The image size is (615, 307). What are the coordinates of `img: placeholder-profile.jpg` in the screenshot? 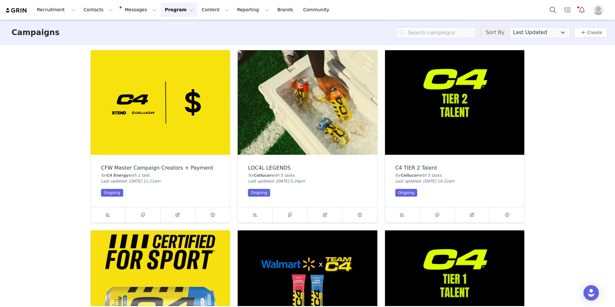 It's located at (598, 10).